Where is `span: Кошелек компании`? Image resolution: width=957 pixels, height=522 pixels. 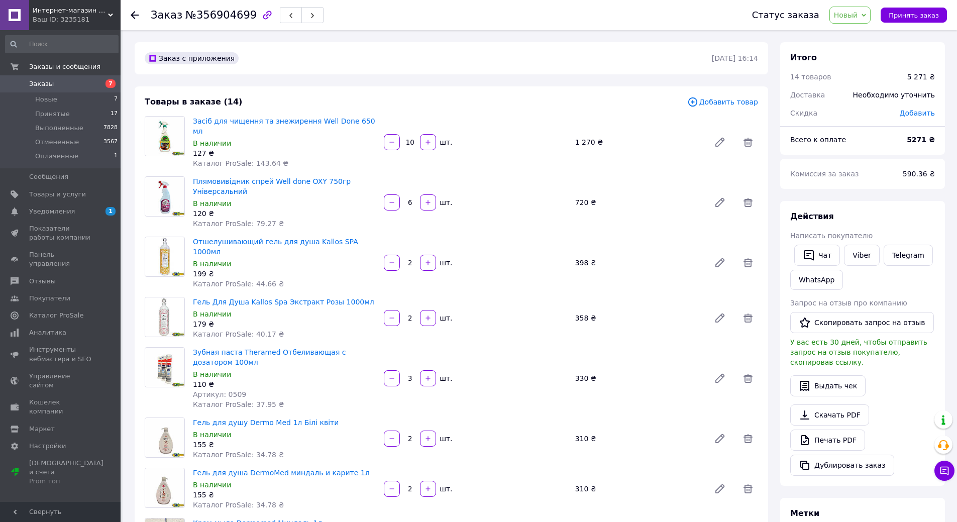
span: Кошелек компании is located at coordinates (61, 407).